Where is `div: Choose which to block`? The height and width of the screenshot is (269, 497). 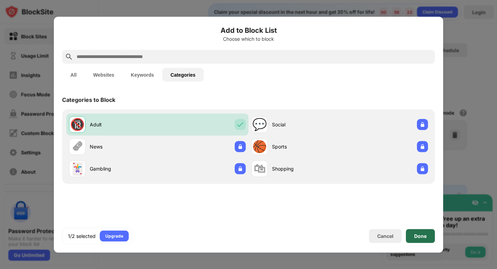
div: Choose which to block is located at coordinates (249, 39).